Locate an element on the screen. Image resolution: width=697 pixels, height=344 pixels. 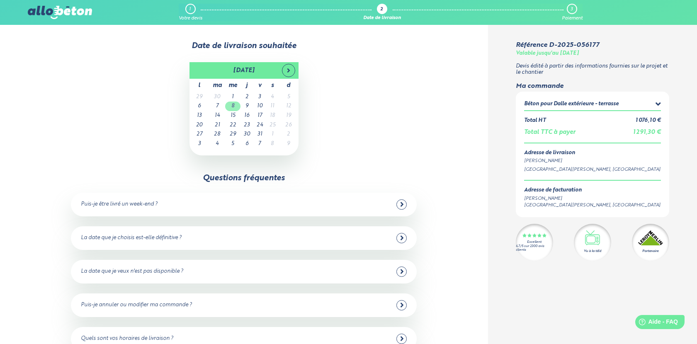
div: Total TTC à payer is located at coordinates (550, 132).